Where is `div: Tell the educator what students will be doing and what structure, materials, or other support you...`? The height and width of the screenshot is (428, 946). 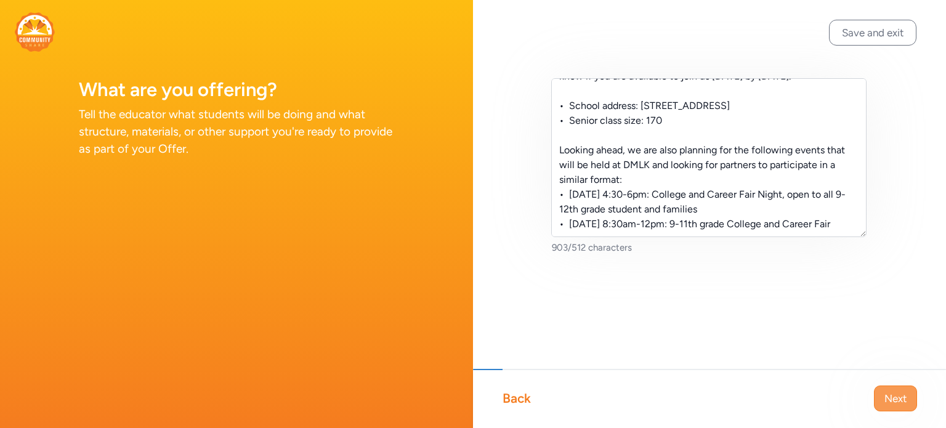 div: Tell the educator what students will be doing and what structure, materials, or other support you... is located at coordinates (236, 132).